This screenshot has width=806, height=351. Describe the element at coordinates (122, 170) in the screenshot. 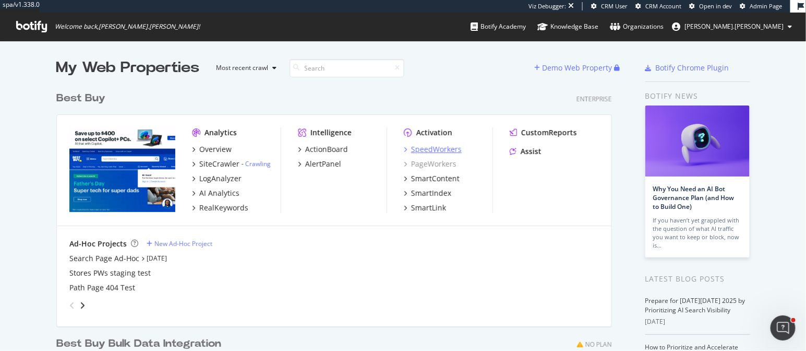

I see `img: bestbuy.com` at that location.